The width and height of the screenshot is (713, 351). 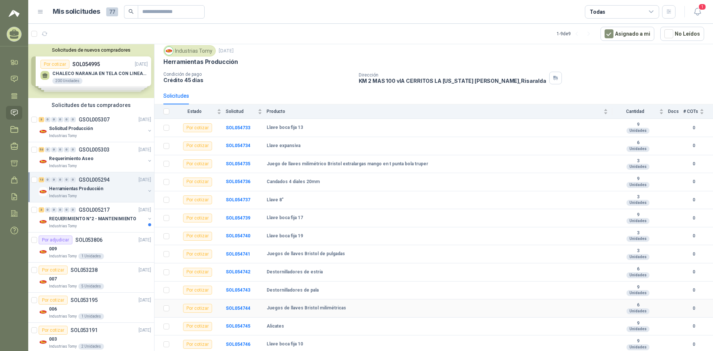 I want to click on th: # COTs, so click(x=698, y=111).